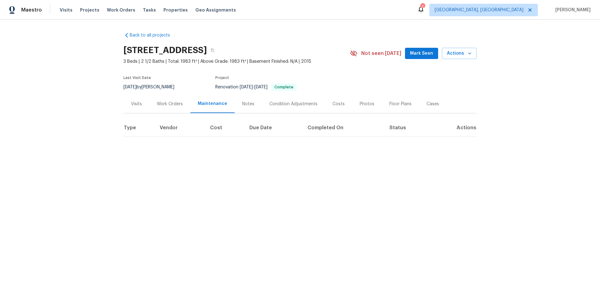 The image size is (600, 287). What do you see at coordinates (433, 104) in the screenshot?
I see `div: Cases` at bounding box center [433, 104].